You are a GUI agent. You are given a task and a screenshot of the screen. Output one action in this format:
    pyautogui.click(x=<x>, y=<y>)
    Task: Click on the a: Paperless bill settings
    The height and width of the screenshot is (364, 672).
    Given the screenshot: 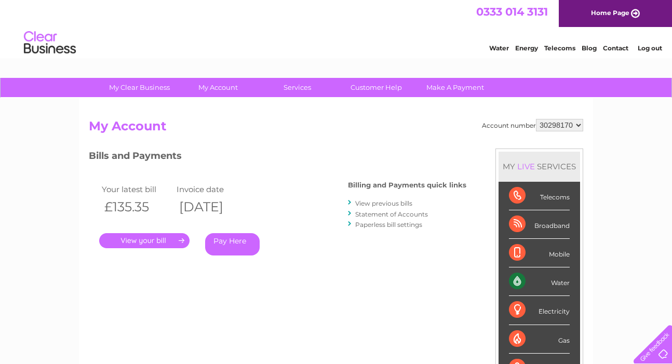 What is the action you would take?
    pyautogui.click(x=388, y=224)
    